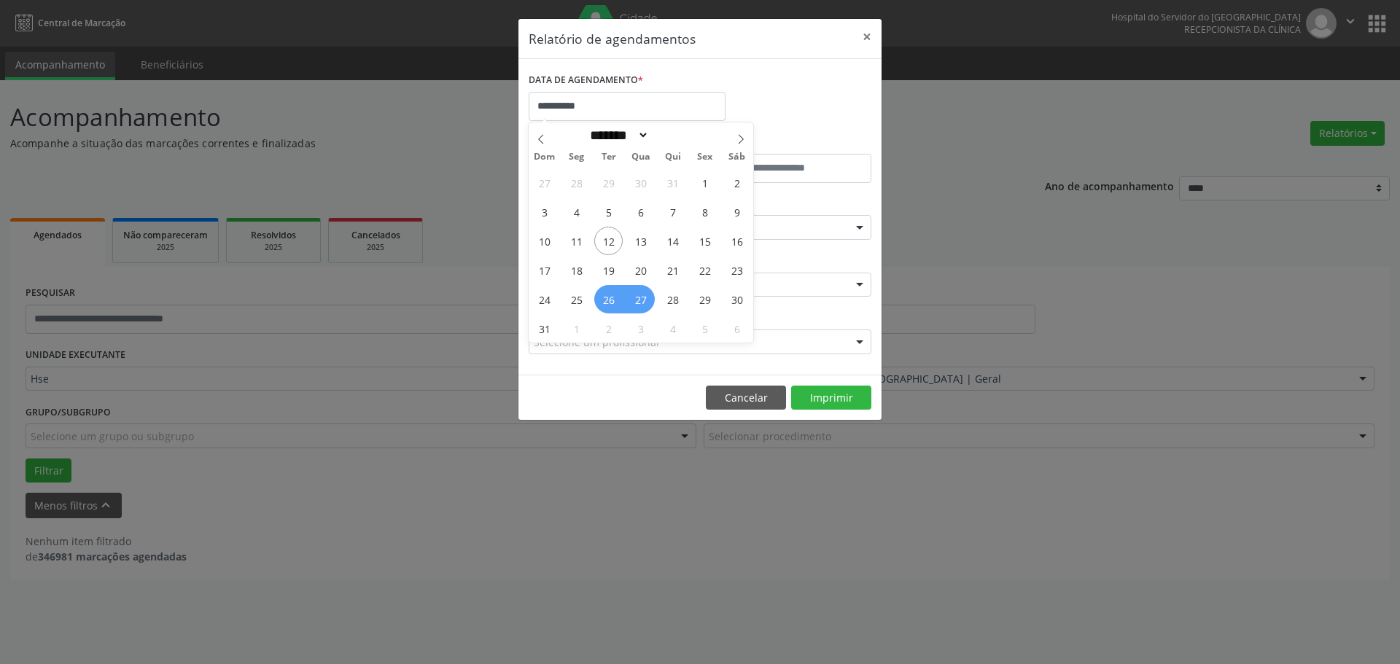 The image size is (1400, 664). What do you see at coordinates (704, 270) in the screenshot?
I see `span: Agosto 22, 2025` at bounding box center [704, 270].